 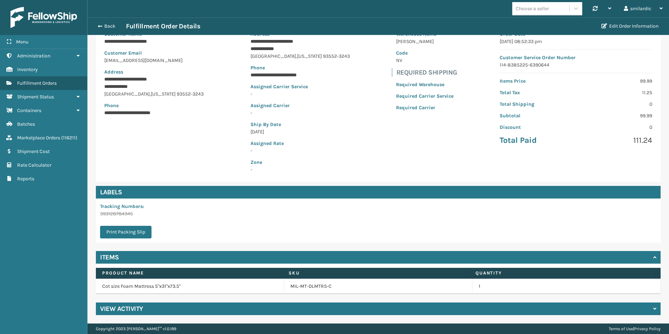 I want to click on td: 1, so click(x=566, y=286).